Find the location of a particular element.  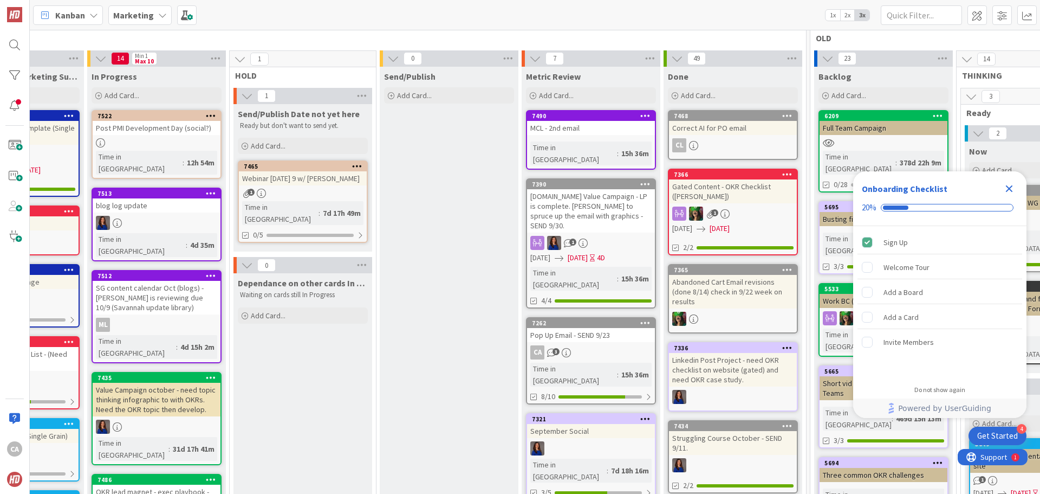

div: 7336 is located at coordinates (735, 348).